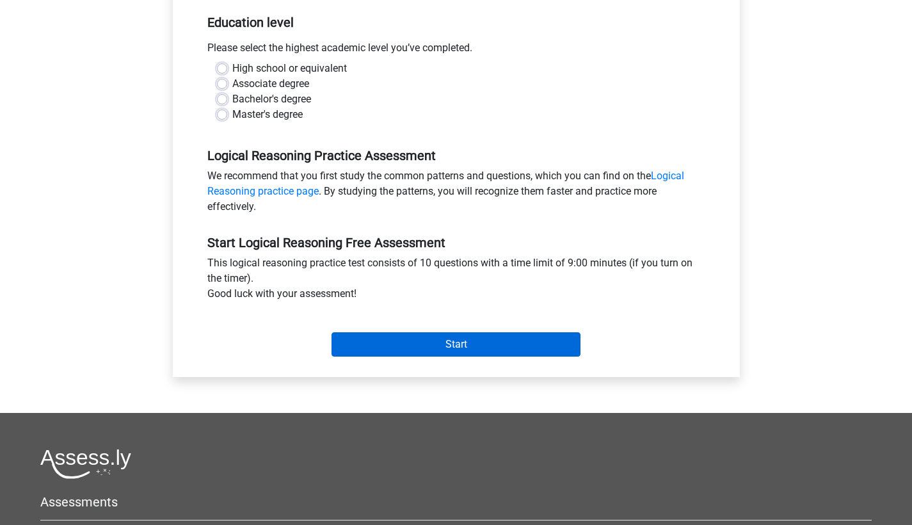  What do you see at coordinates (456, 51) in the screenshot?
I see `div: Please select the highest academic level you’ve completed.` at bounding box center [456, 51].